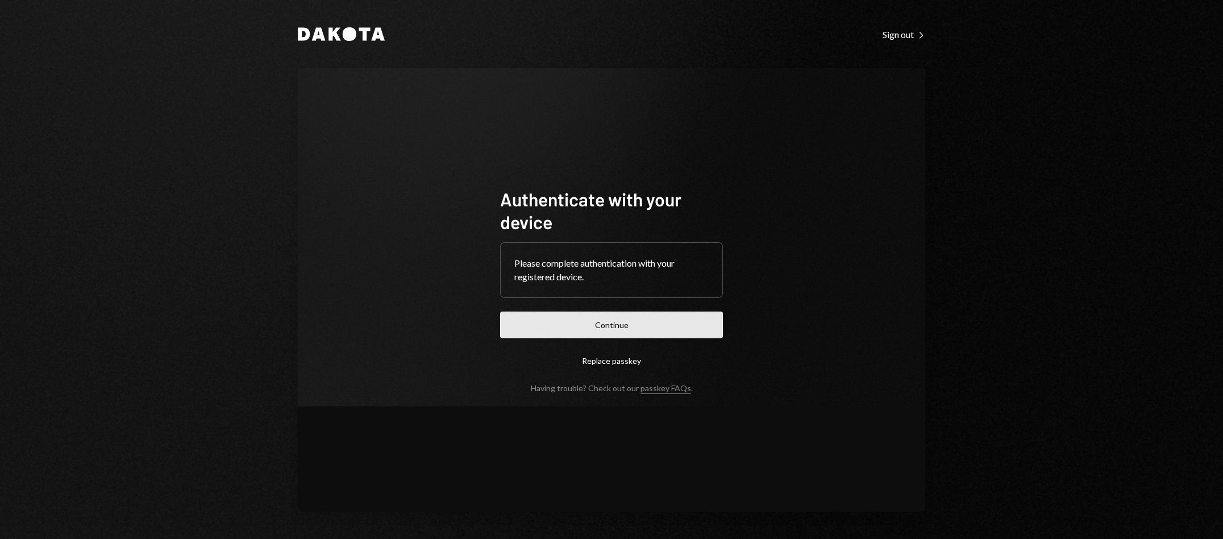  Describe the element at coordinates (612, 270) in the screenshot. I see `div: Please complete authentication with your registered device.` at that location.